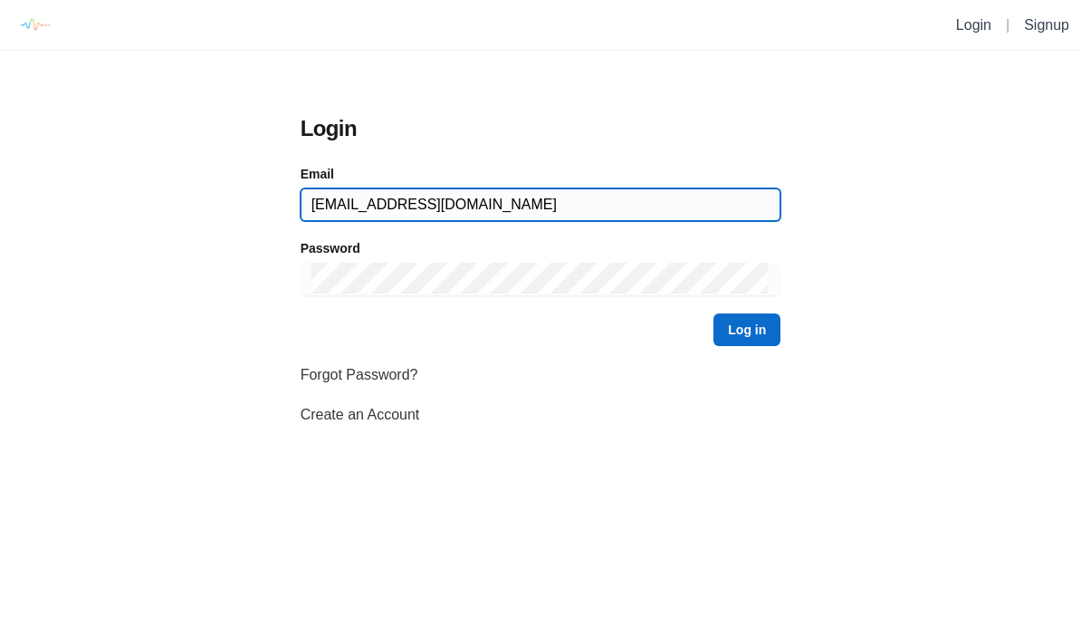  What do you see at coordinates (747, 330) in the screenshot?
I see `button: Log in` at bounding box center [747, 330].